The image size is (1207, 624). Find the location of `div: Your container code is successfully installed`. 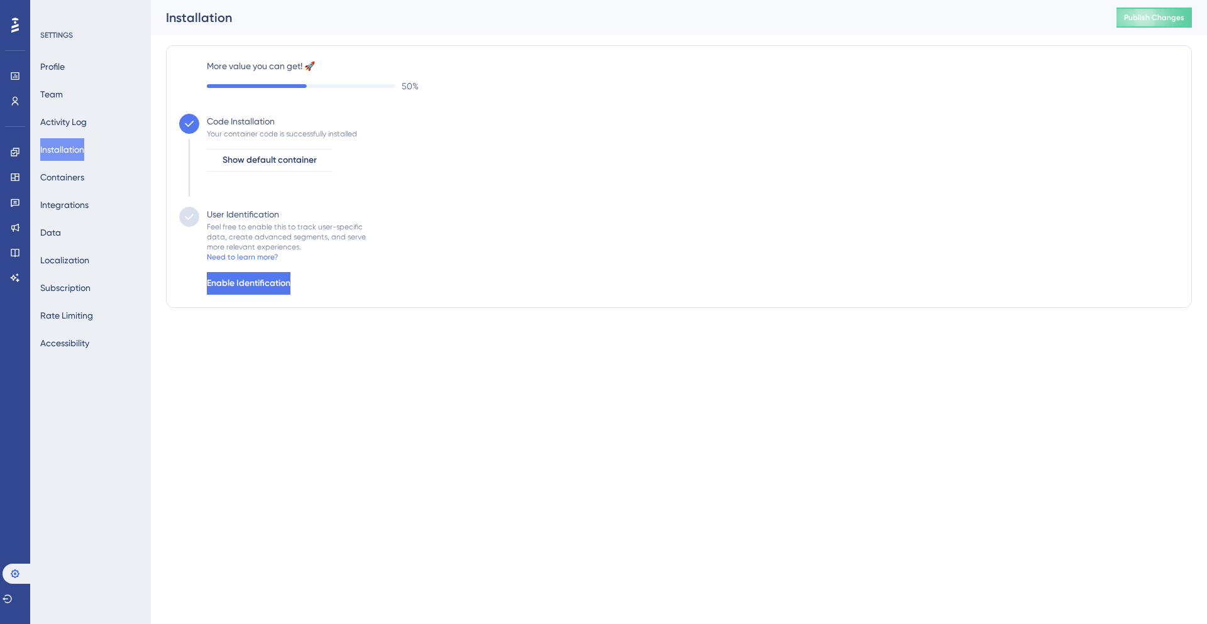

div: Your container code is successfully installed is located at coordinates (282, 134).